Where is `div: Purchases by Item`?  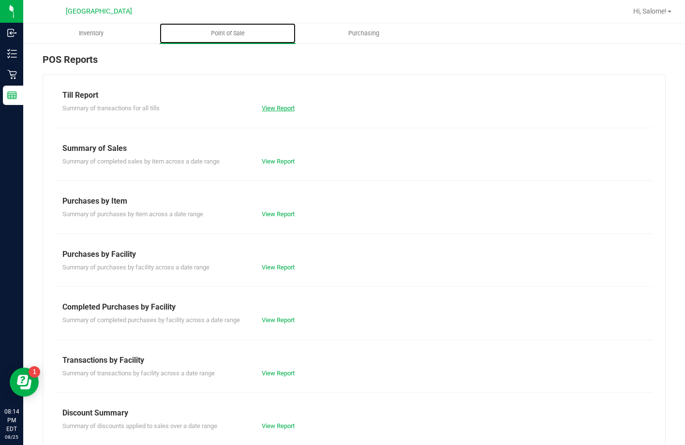 div: Purchases by Item is located at coordinates (354, 201).